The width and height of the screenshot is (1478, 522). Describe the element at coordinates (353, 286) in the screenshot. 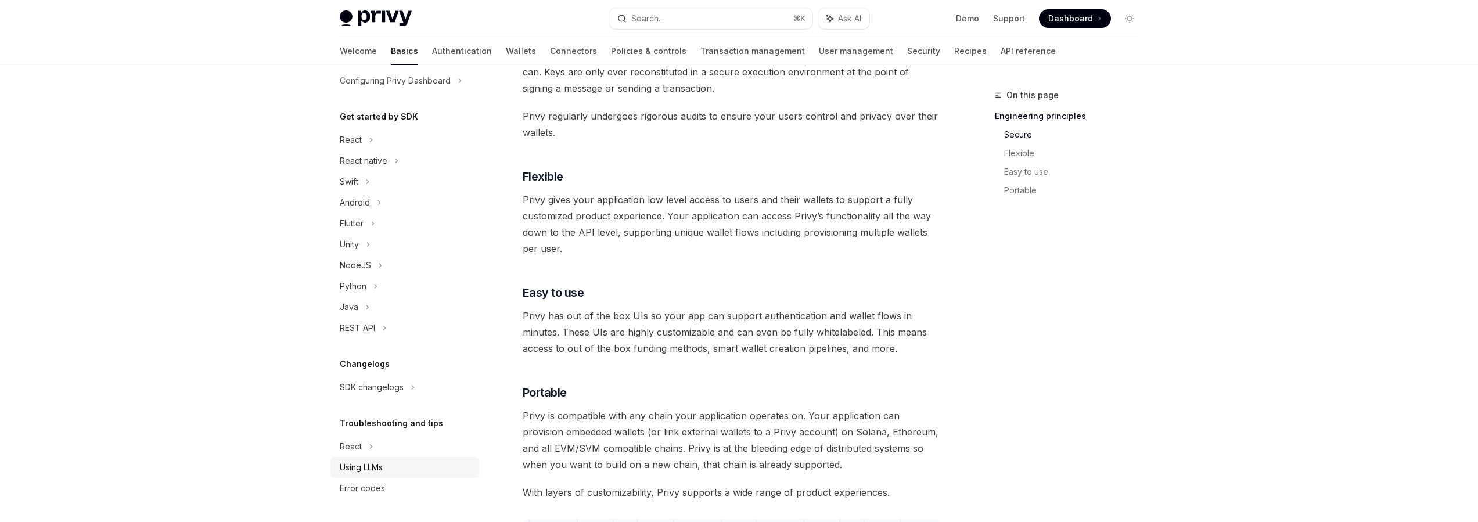

I see `div: Python` at that location.